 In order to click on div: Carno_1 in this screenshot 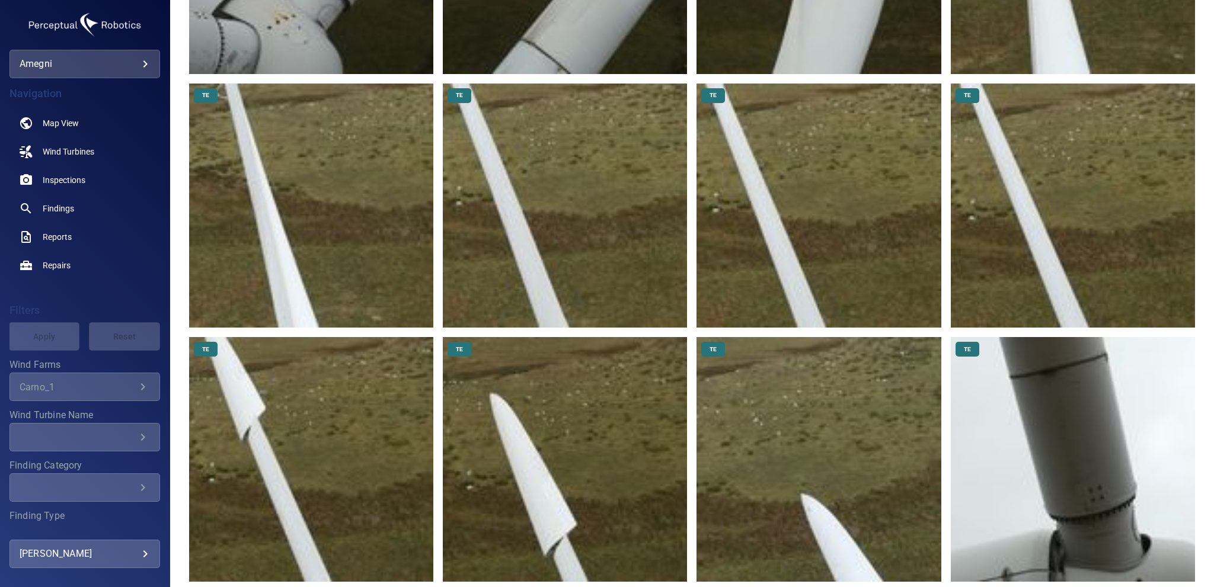, I will do `click(78, 387)`.